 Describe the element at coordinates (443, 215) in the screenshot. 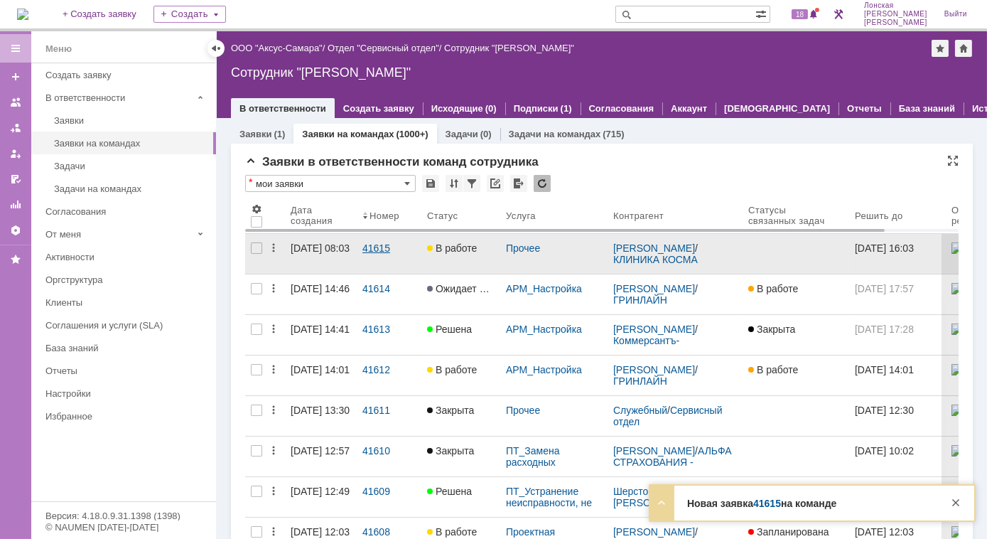

I see `div: Статус` at that location.